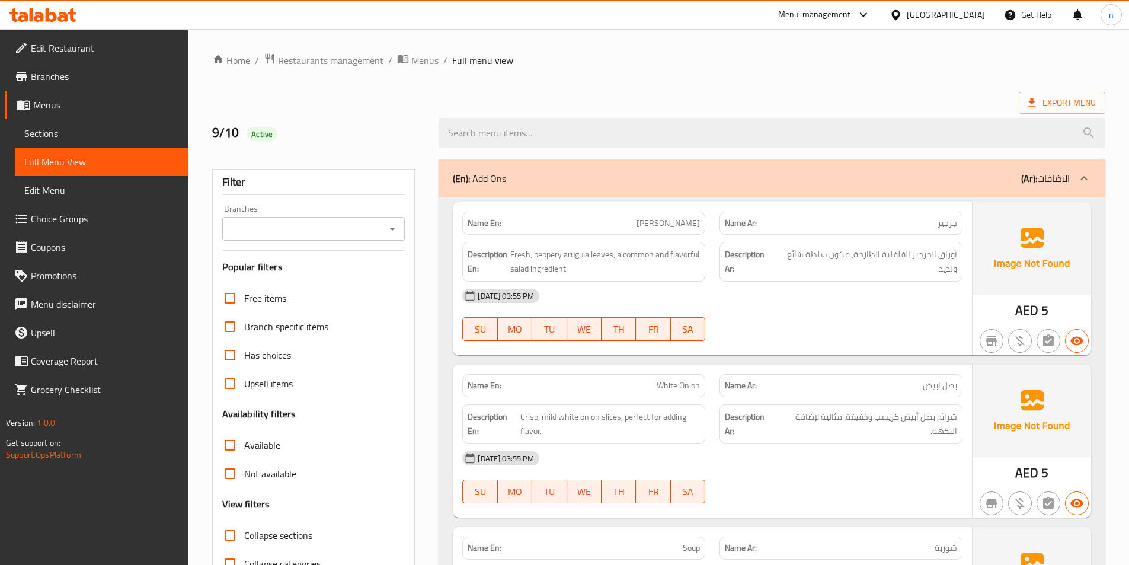 The width and height of the screenshot is (1129, 565). What do you see at coordinates (550, 491) in the screenshot?
I see `span: TU` at bounding box center [550, 491].